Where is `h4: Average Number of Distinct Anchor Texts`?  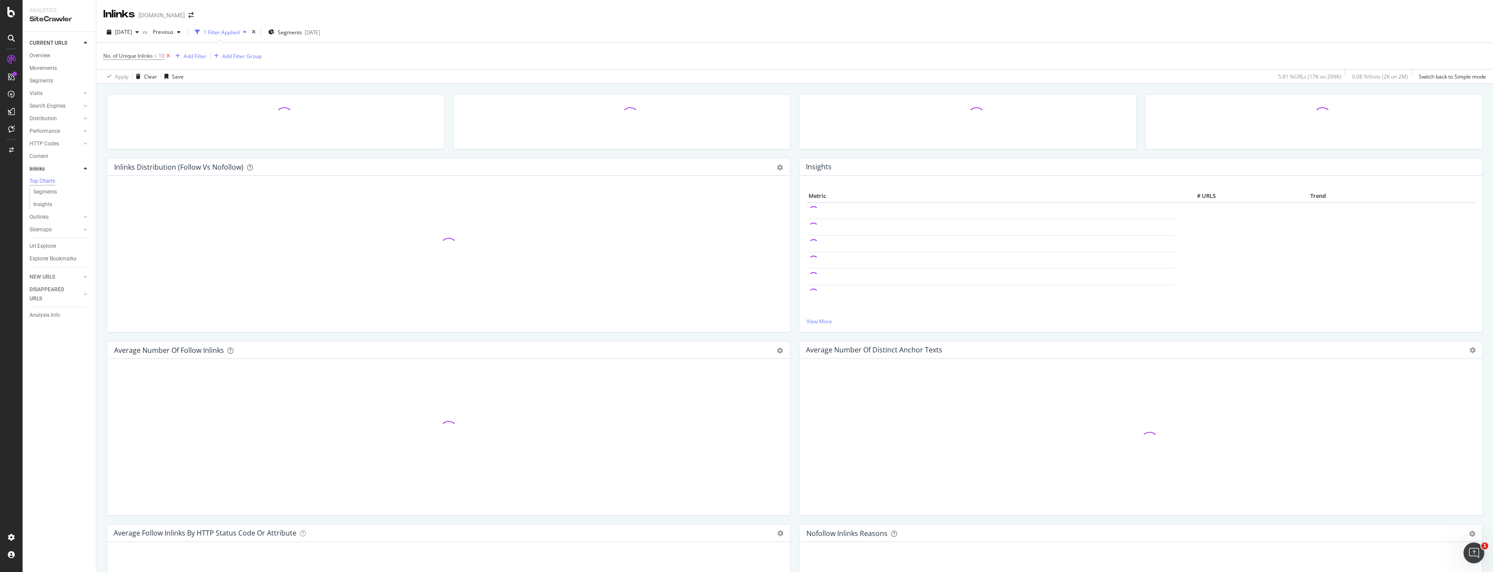 h4: Average Number of Distinct Anchor Texts is located at coordinates (874, 350).